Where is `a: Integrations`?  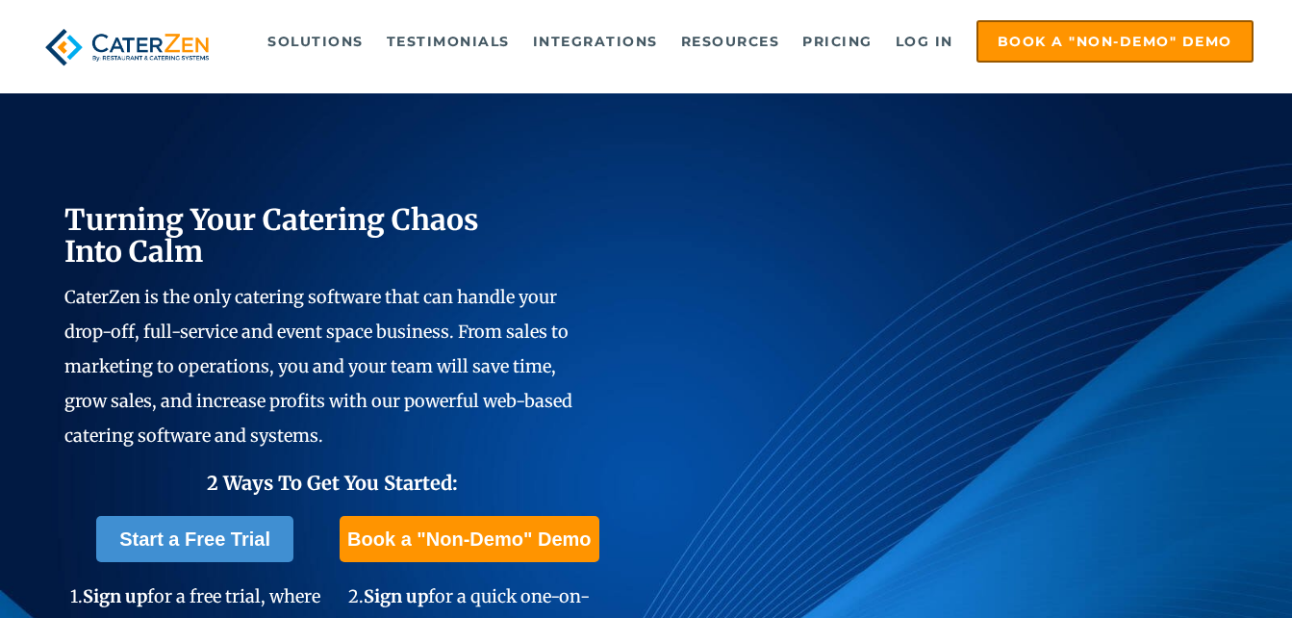 a: Integrations is located at coordinates (596, 41).